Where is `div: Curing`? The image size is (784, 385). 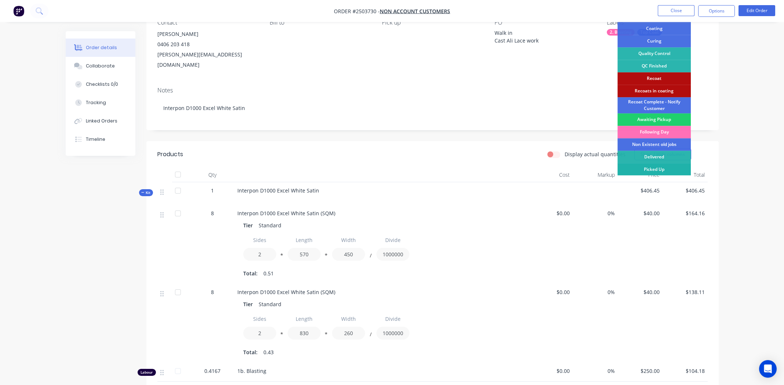
div: Curing is located at coordinates (654, 41).